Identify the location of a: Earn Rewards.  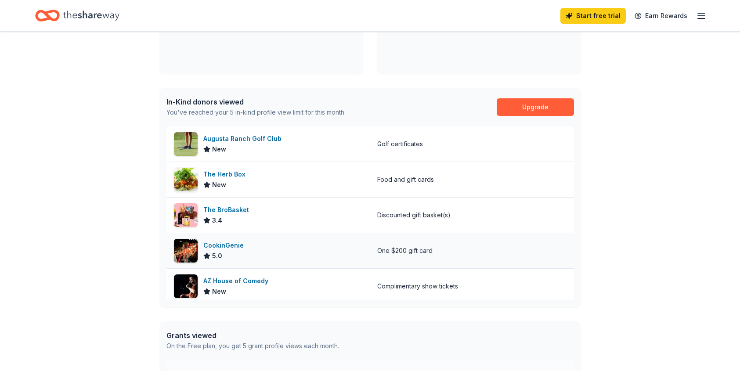
(661, 16).